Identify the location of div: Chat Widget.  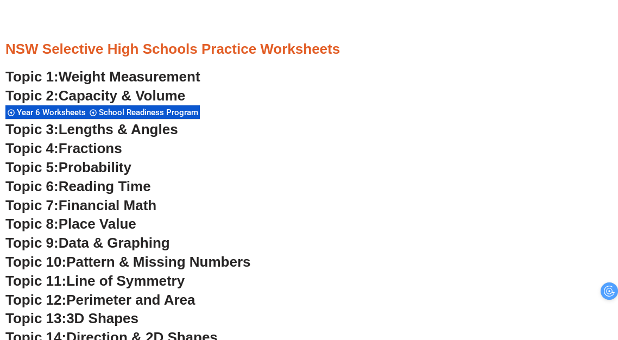
(524, 278).